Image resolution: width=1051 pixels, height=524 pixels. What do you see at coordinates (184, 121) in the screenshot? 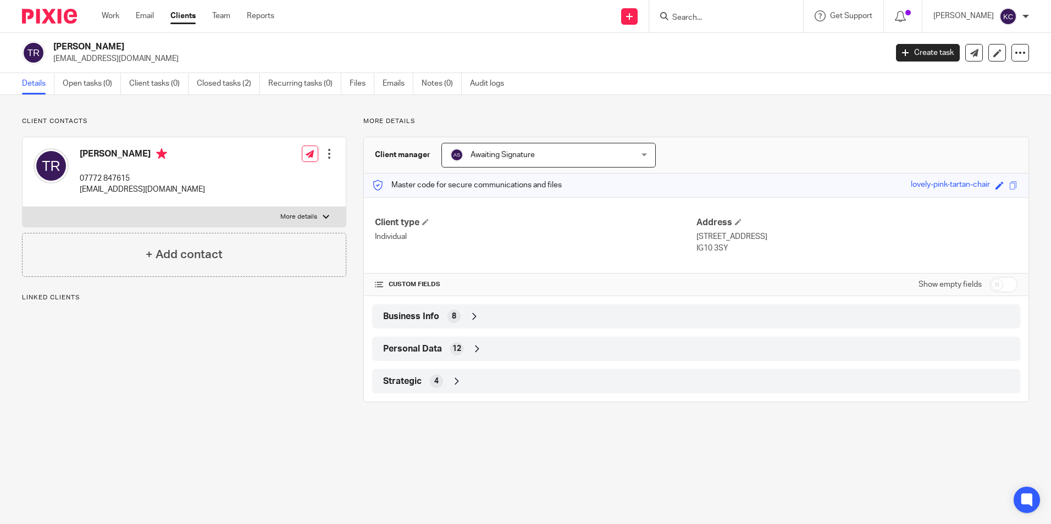
I see `p: Client contacts` at bounding box center [184, 121].